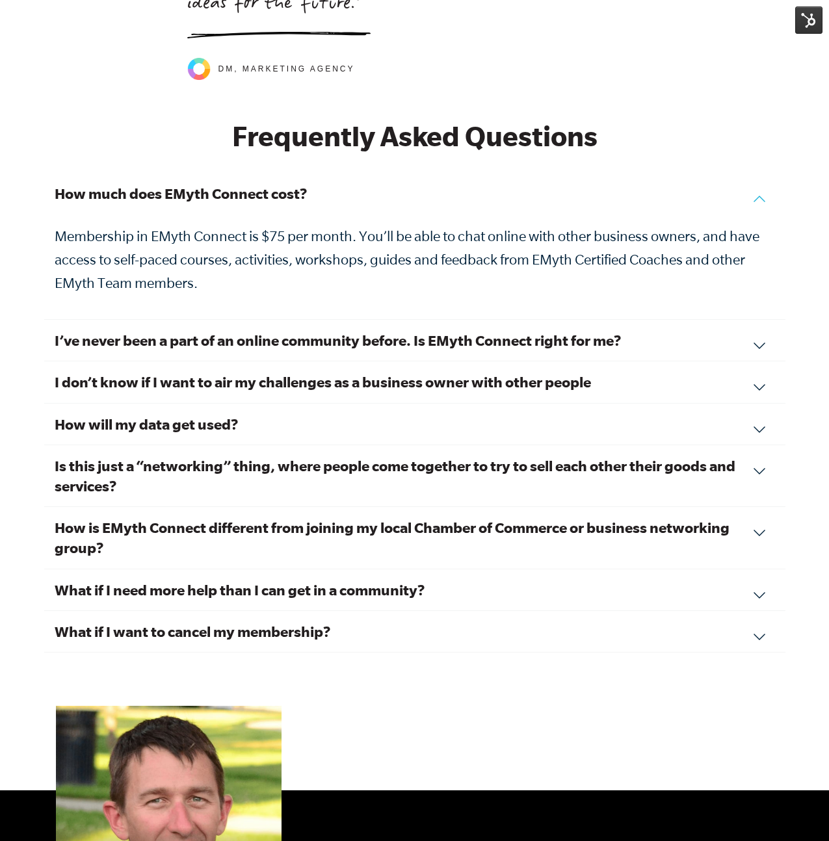 The width and height of the screenshot is (829, 841). I want to click on span: DM, Marketing Agency, so click(287, 69).